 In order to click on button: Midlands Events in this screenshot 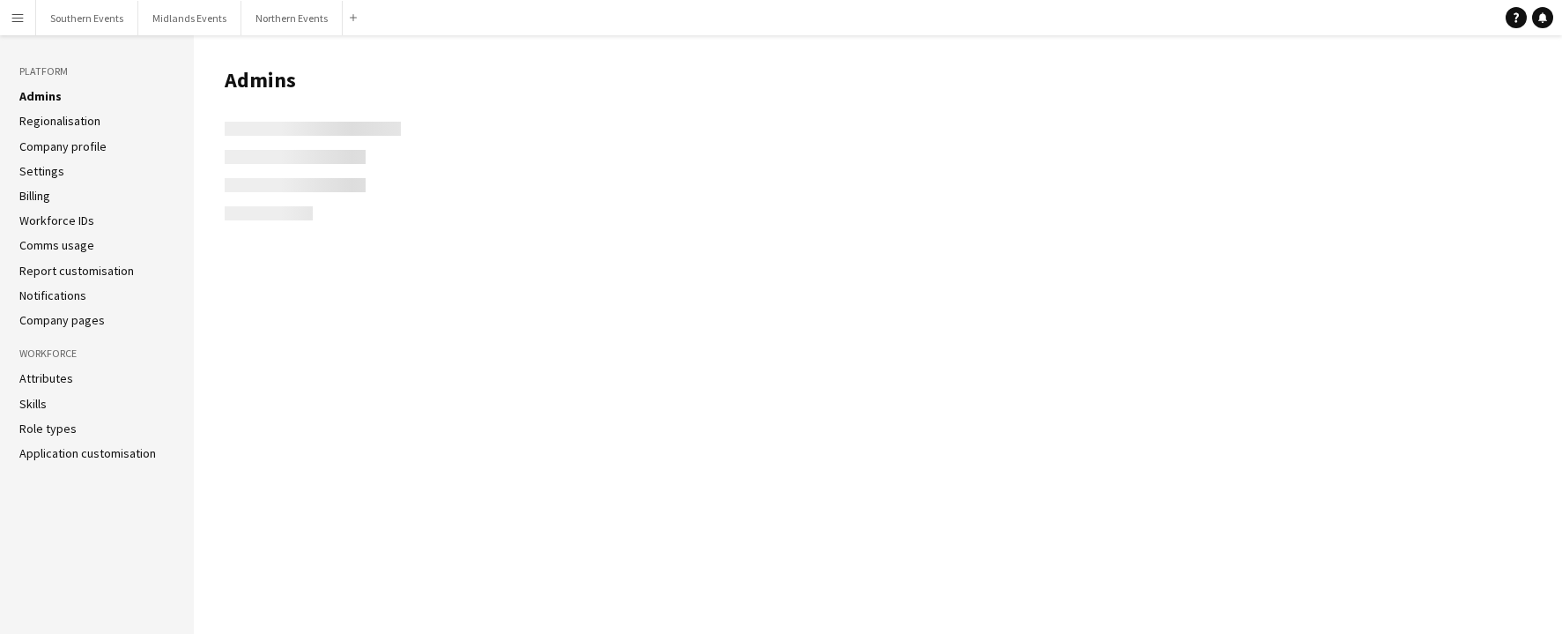, I will do `click(189, 18)`.